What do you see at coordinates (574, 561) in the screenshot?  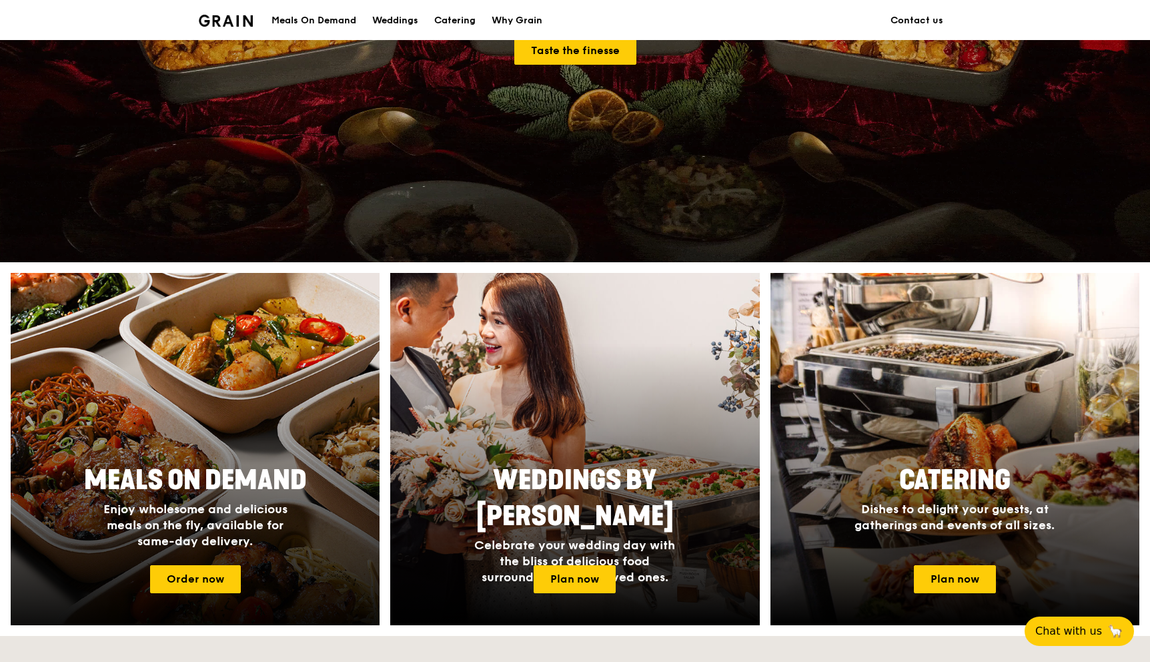 I see `span: Celebrate your wedding day with the bliss of delicious food surrounded by your loved ones.` at bounding box center [574, 561].